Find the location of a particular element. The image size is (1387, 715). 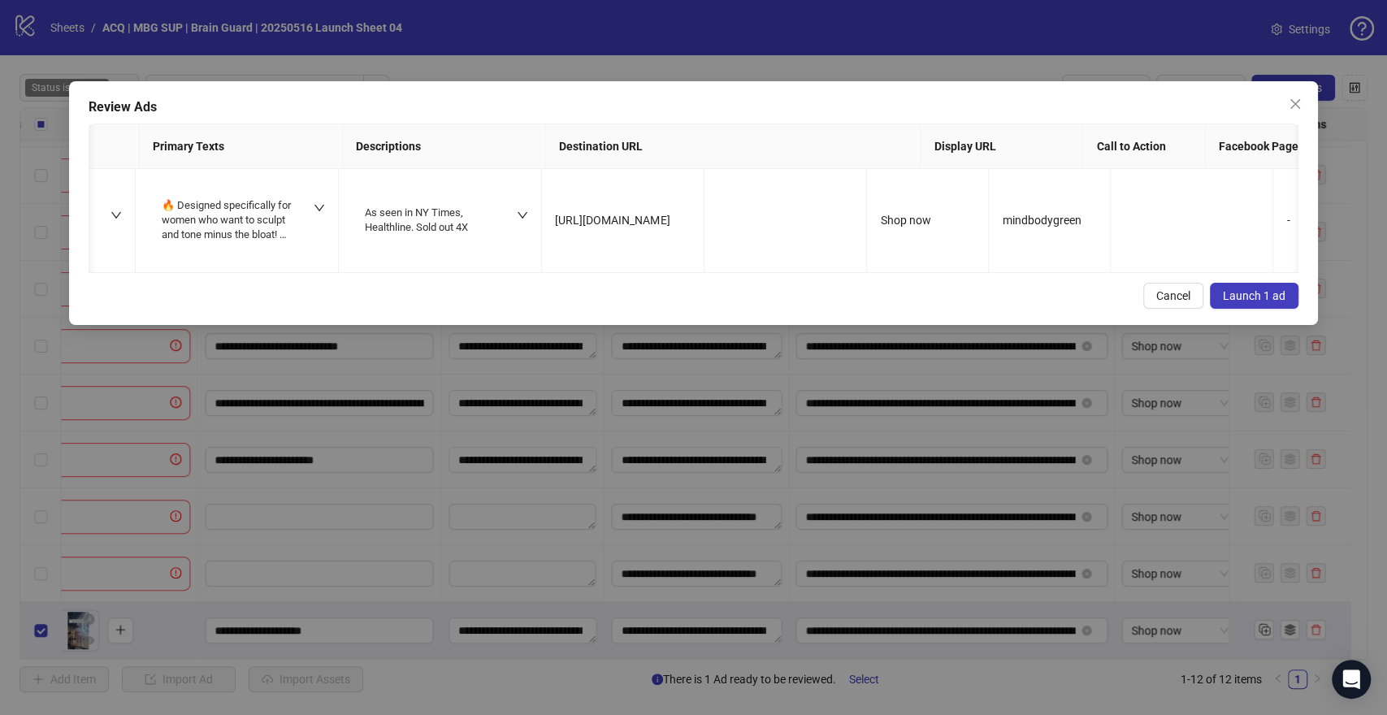

th: Display URL is located at coordinates (1002, 146).